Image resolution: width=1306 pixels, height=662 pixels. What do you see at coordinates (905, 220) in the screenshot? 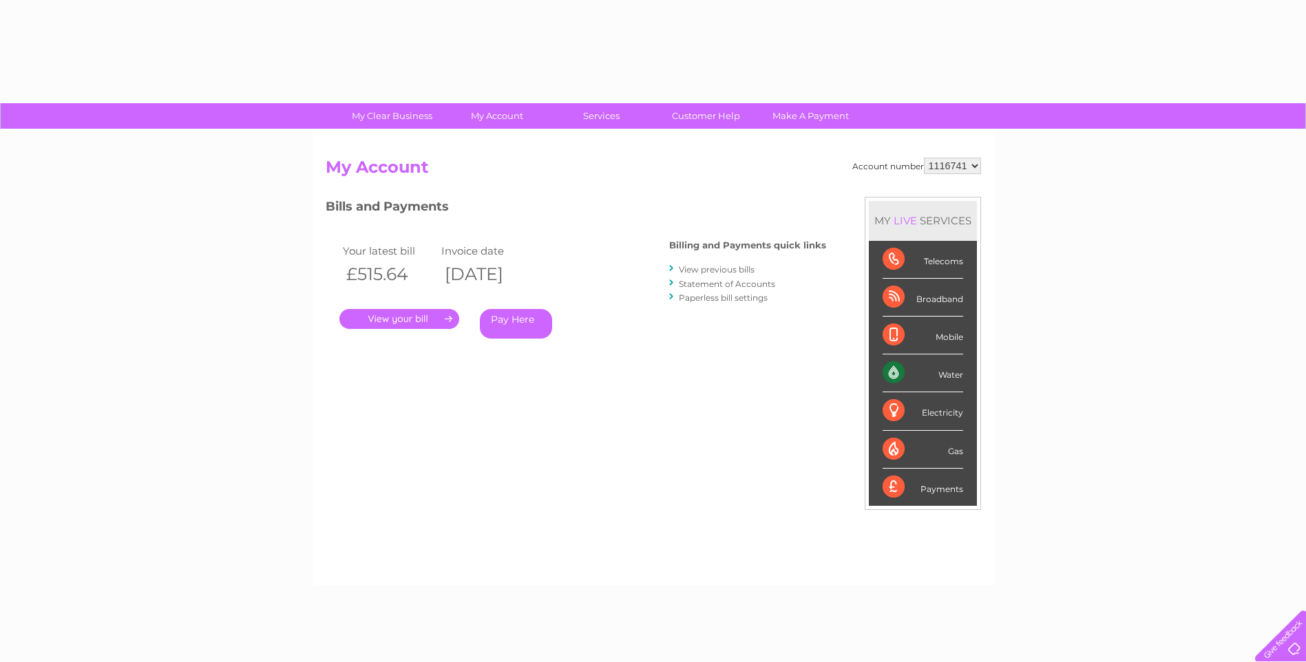
I see `div: LIVE` at bounding box center [905, 220].